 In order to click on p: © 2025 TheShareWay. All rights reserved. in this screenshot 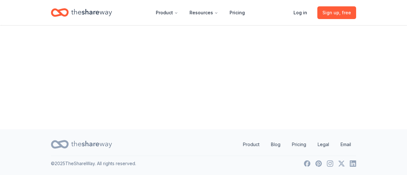, I will do `click(93, 164)`.